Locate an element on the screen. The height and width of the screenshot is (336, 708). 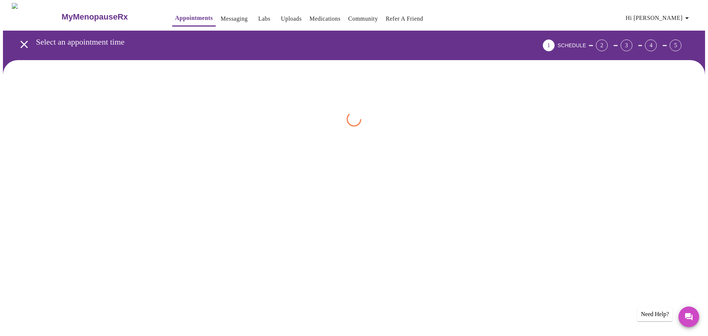
button: Refer a Friend is located at coordinates (405, 19).